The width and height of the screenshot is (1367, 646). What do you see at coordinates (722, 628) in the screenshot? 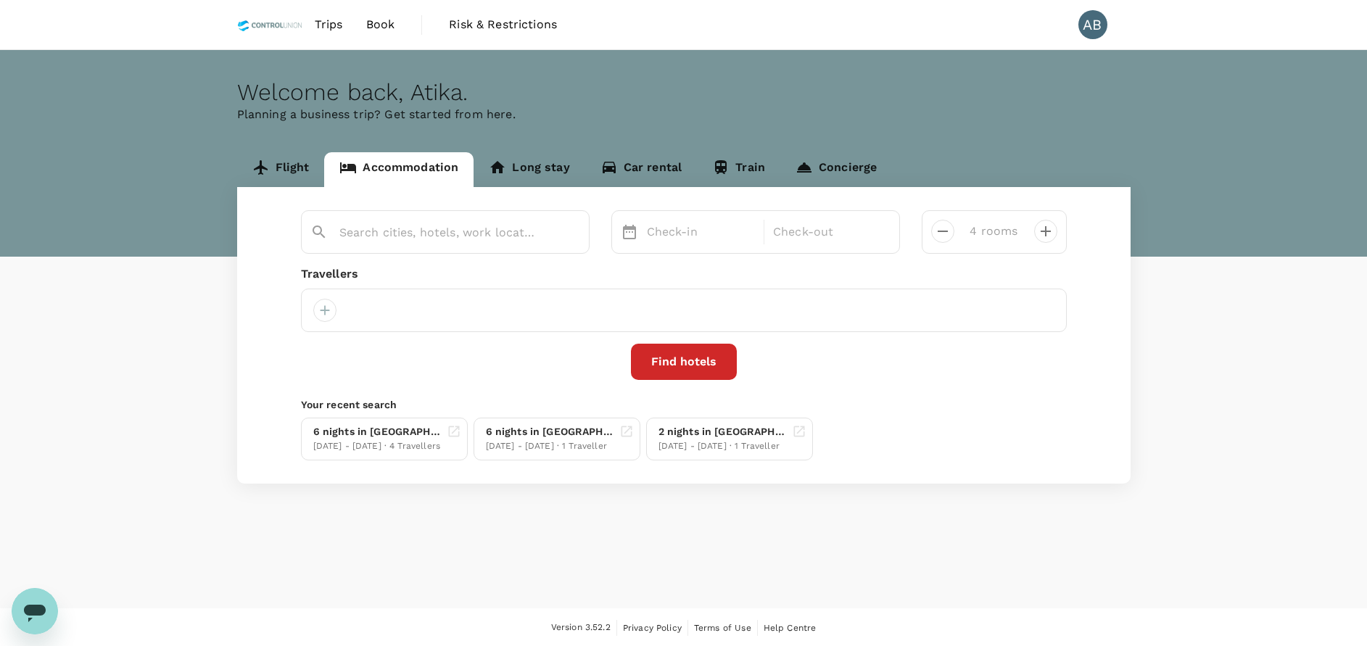
I see `span: Terms of Use` at bounding box center [722, 628].